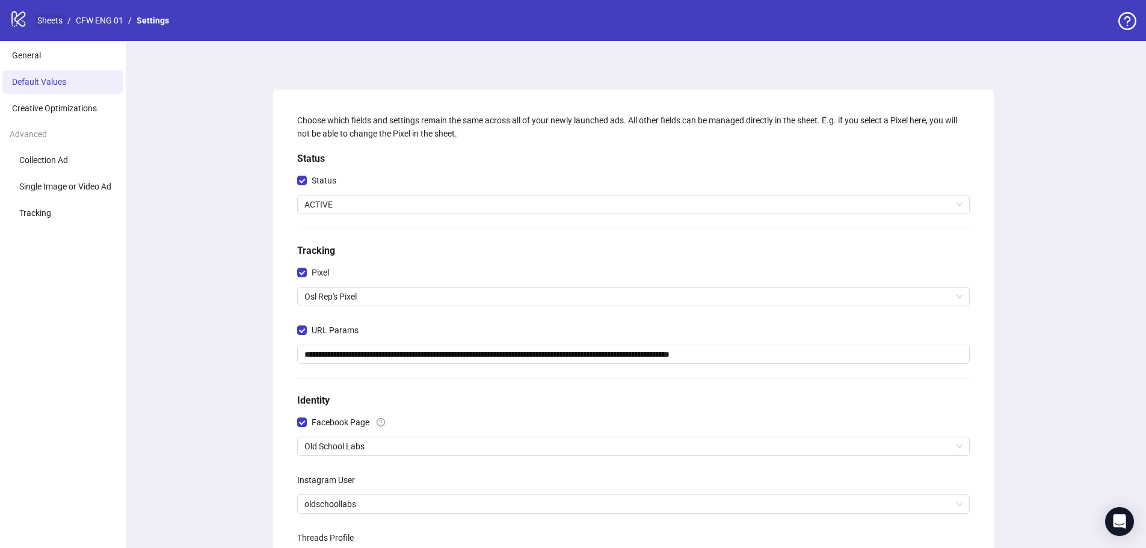  What do you see at coordinates (50, 20) in the screenshot?
I see `a: Sheets` at bounding box center [50, 20].